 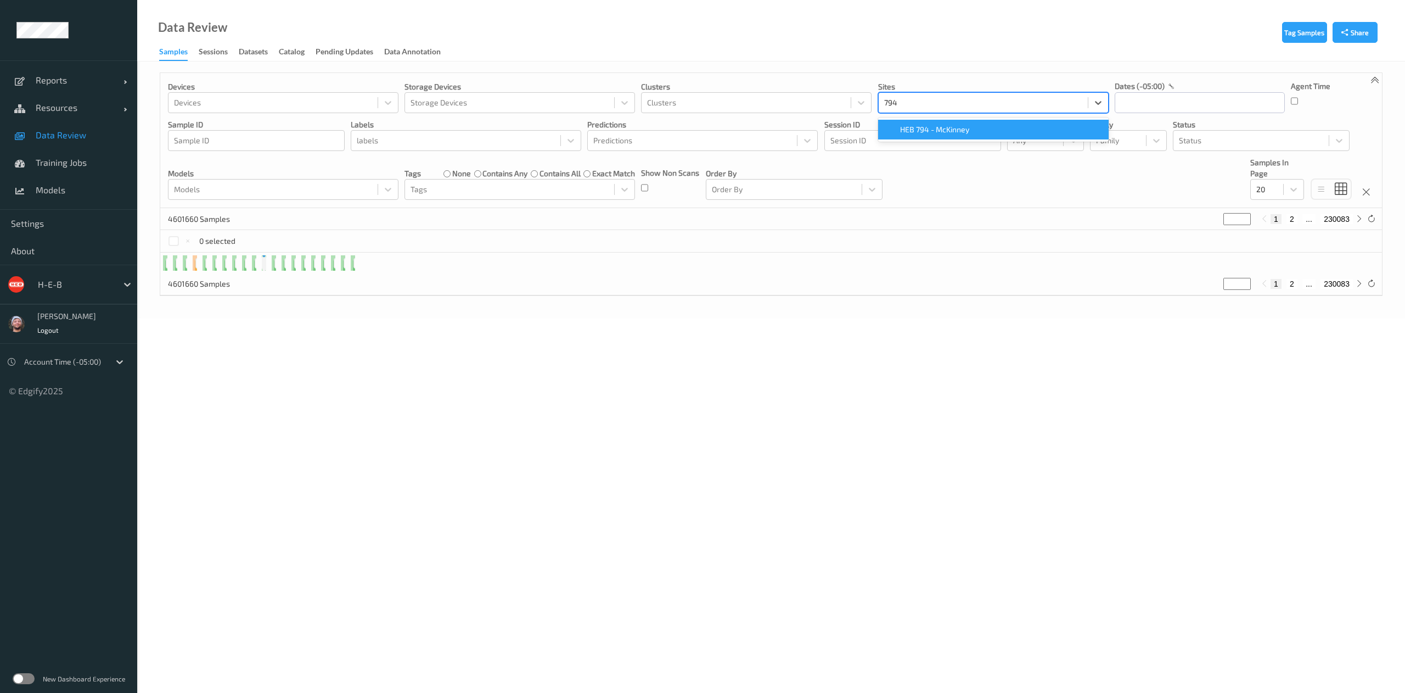 What do you see at coordinates (1355, 32) in the screenshot?
I see `button: Share` at bounding box center [1355, 32].